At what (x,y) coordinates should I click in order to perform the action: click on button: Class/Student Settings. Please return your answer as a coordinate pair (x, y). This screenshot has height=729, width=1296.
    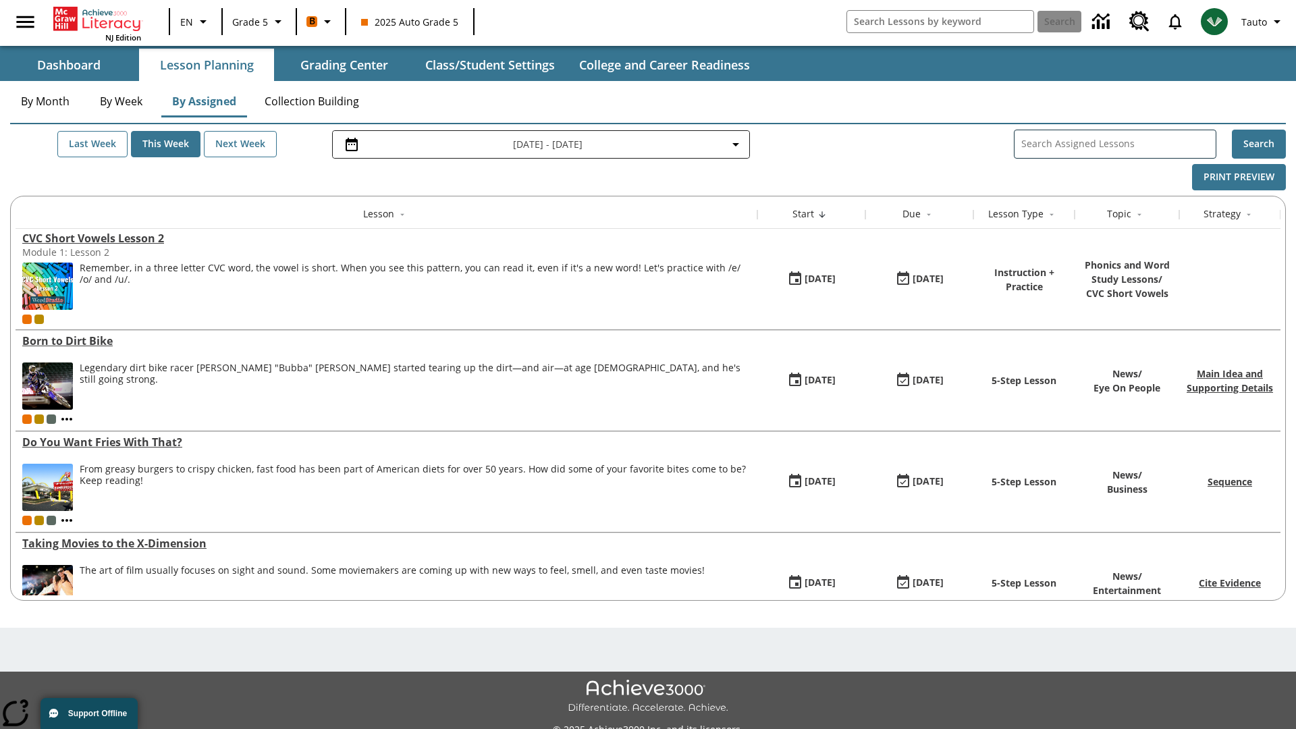
    Looking at the image, I should click on (490, 65).